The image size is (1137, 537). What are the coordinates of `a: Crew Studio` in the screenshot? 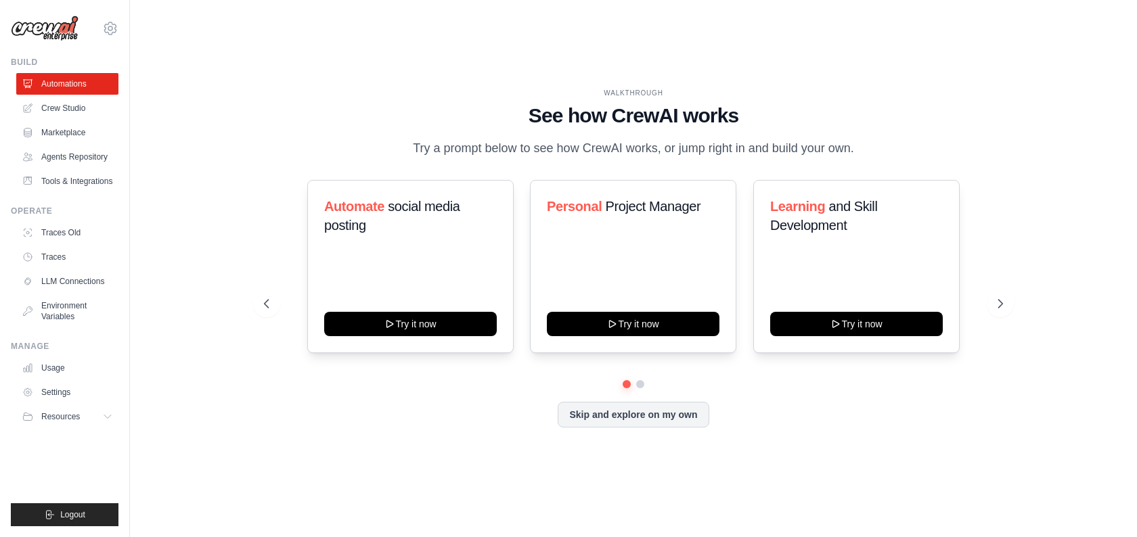 It's located at (67, 108).